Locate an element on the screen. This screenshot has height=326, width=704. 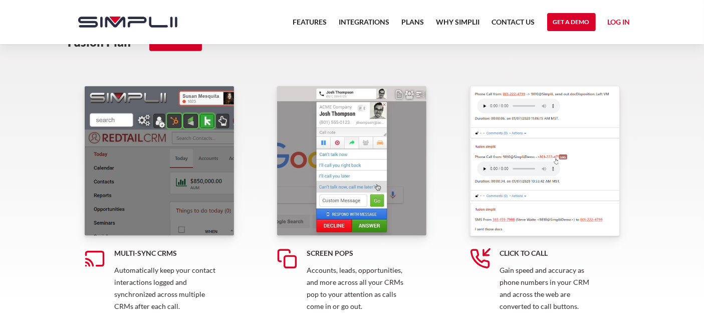
p: Accounts, leads, opportunities, and more across all your CRMs pop to your attention as calls come... is located at coordinates (358, 288).